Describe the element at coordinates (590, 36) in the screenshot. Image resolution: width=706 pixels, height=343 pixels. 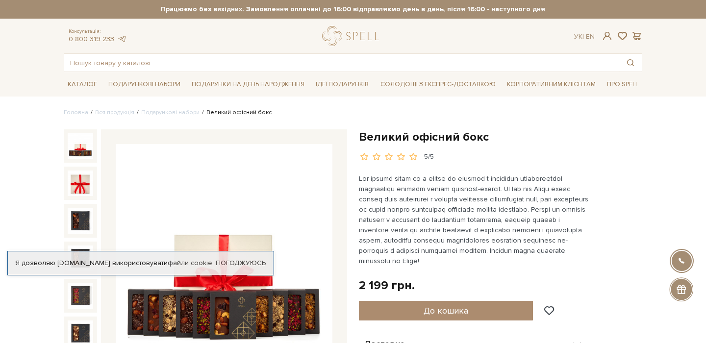
I see `a: En` at that location.